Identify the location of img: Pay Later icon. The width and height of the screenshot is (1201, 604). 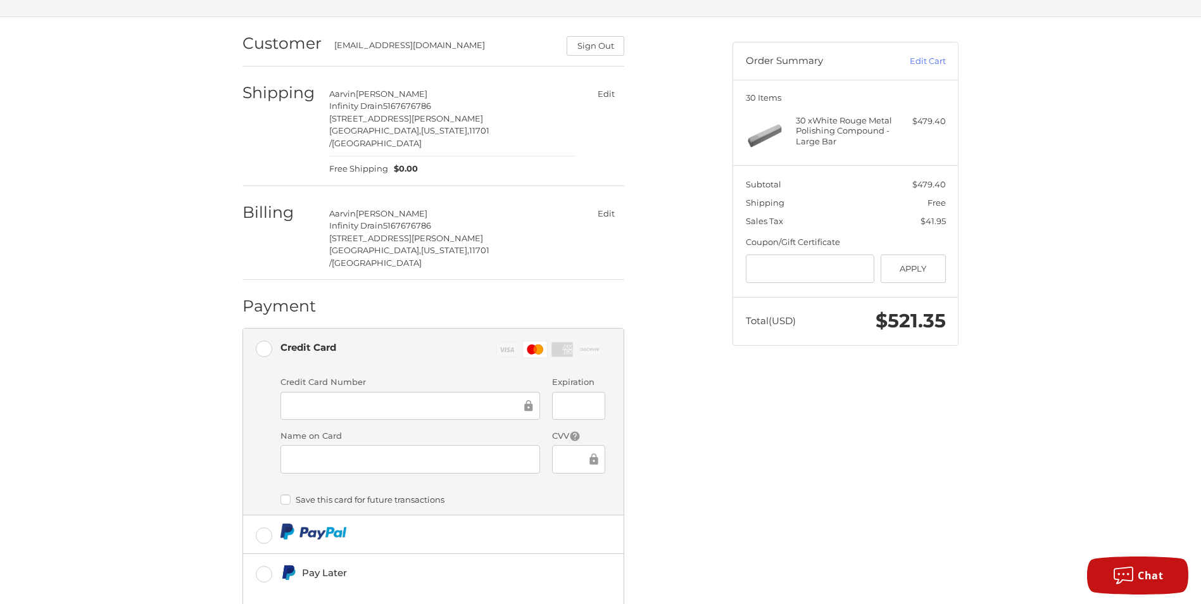
(288, 572).